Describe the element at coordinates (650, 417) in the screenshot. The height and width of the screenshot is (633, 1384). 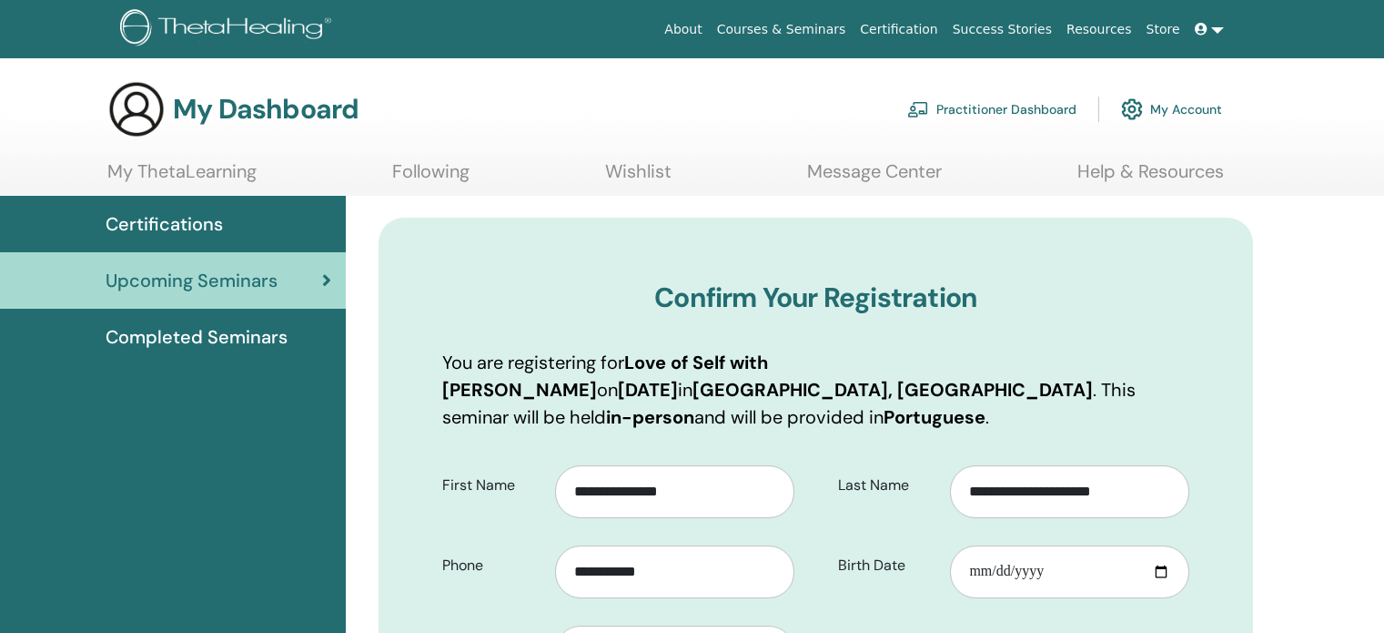
I see `b: in-person` at that location.